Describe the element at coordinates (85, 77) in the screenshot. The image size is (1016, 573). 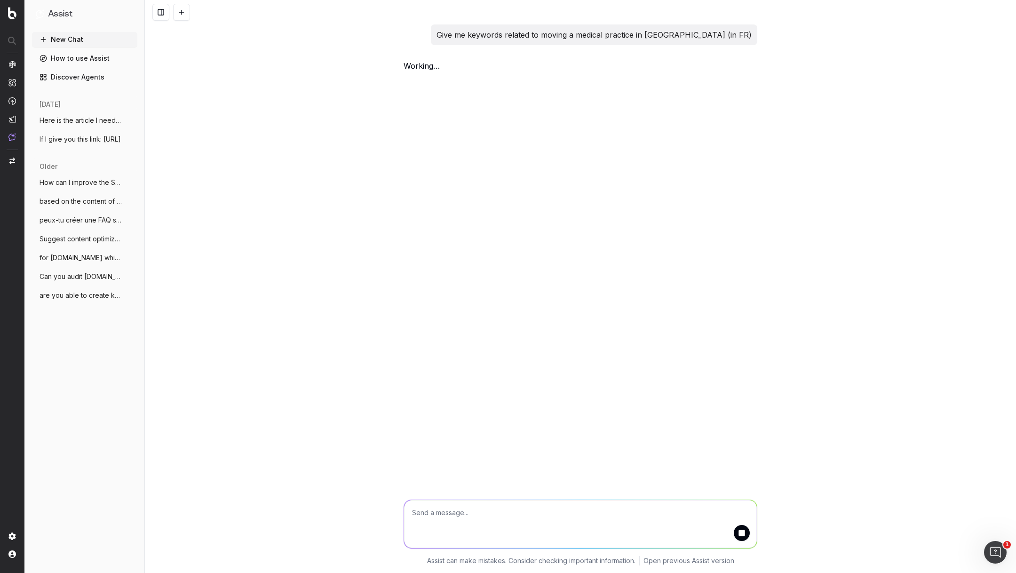
I see `a: Discover Agents` at that location.